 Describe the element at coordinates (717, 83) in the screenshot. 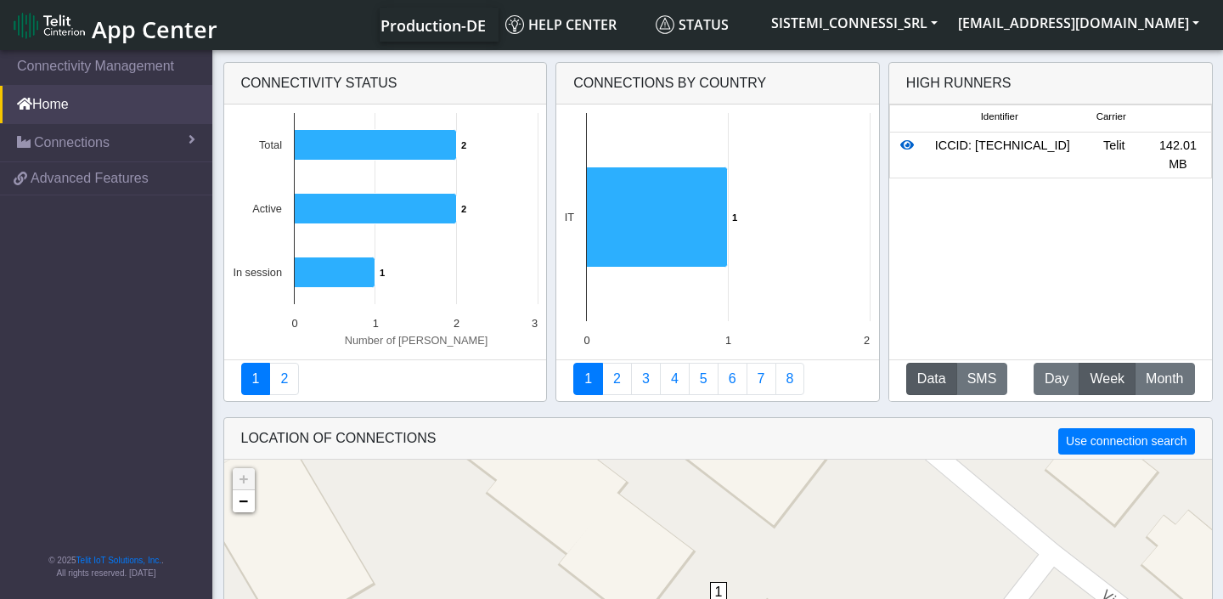

I see `div: Connections By Country` at that location.